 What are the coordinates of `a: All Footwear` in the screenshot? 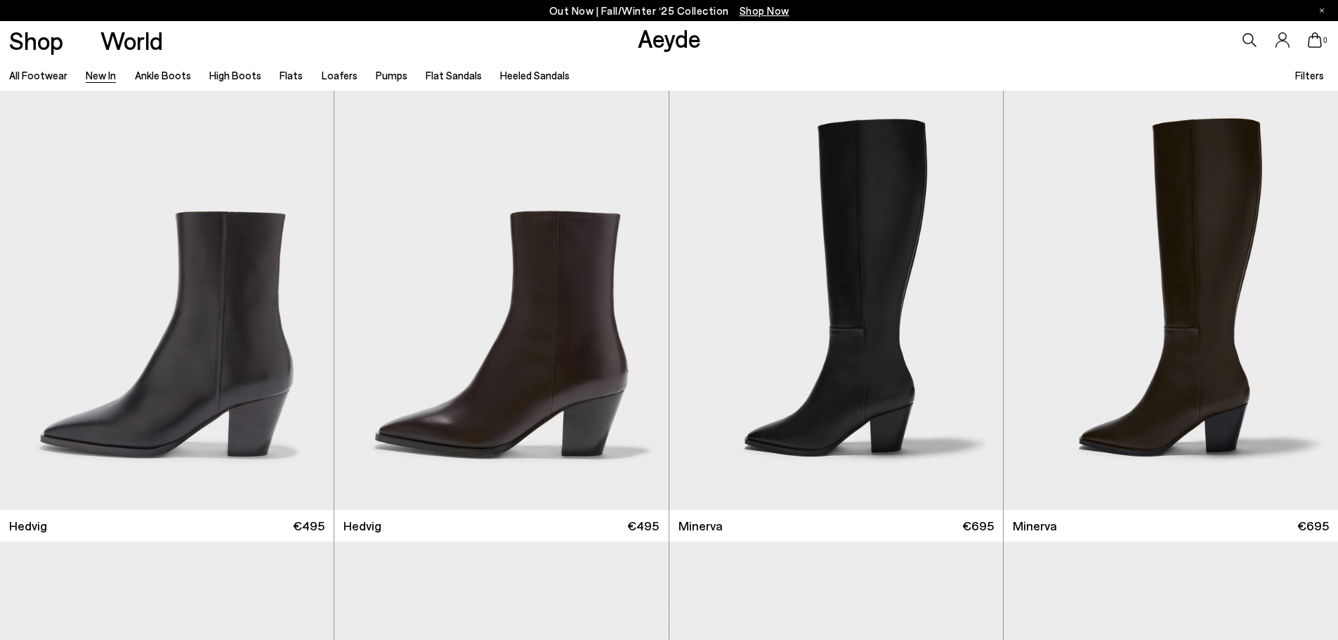 It's located at (38, 75).